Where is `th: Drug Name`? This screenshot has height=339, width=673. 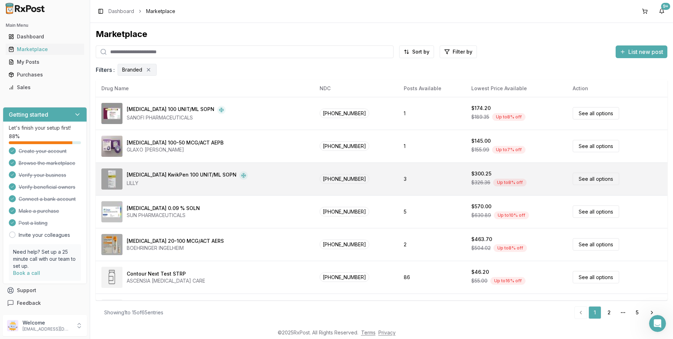
th: Drug Name is located at coordinates (205, 88).